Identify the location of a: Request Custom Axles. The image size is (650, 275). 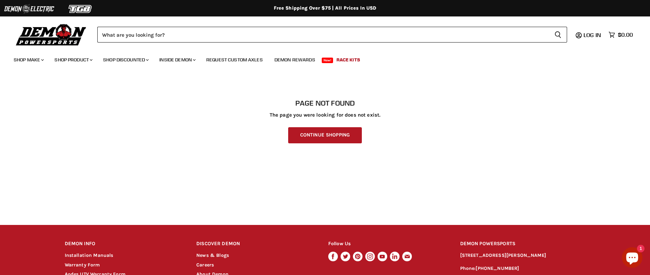
(234, 60).